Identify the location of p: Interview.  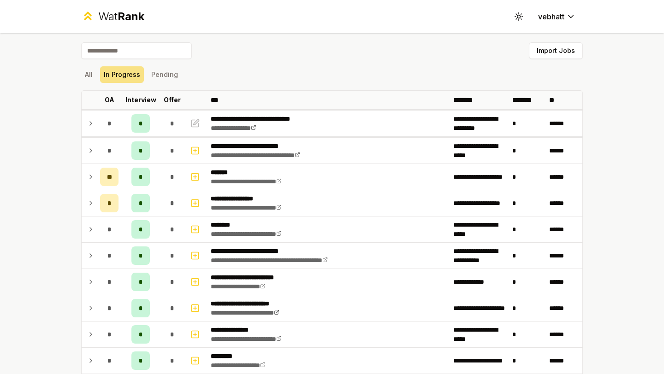
(141, 100).